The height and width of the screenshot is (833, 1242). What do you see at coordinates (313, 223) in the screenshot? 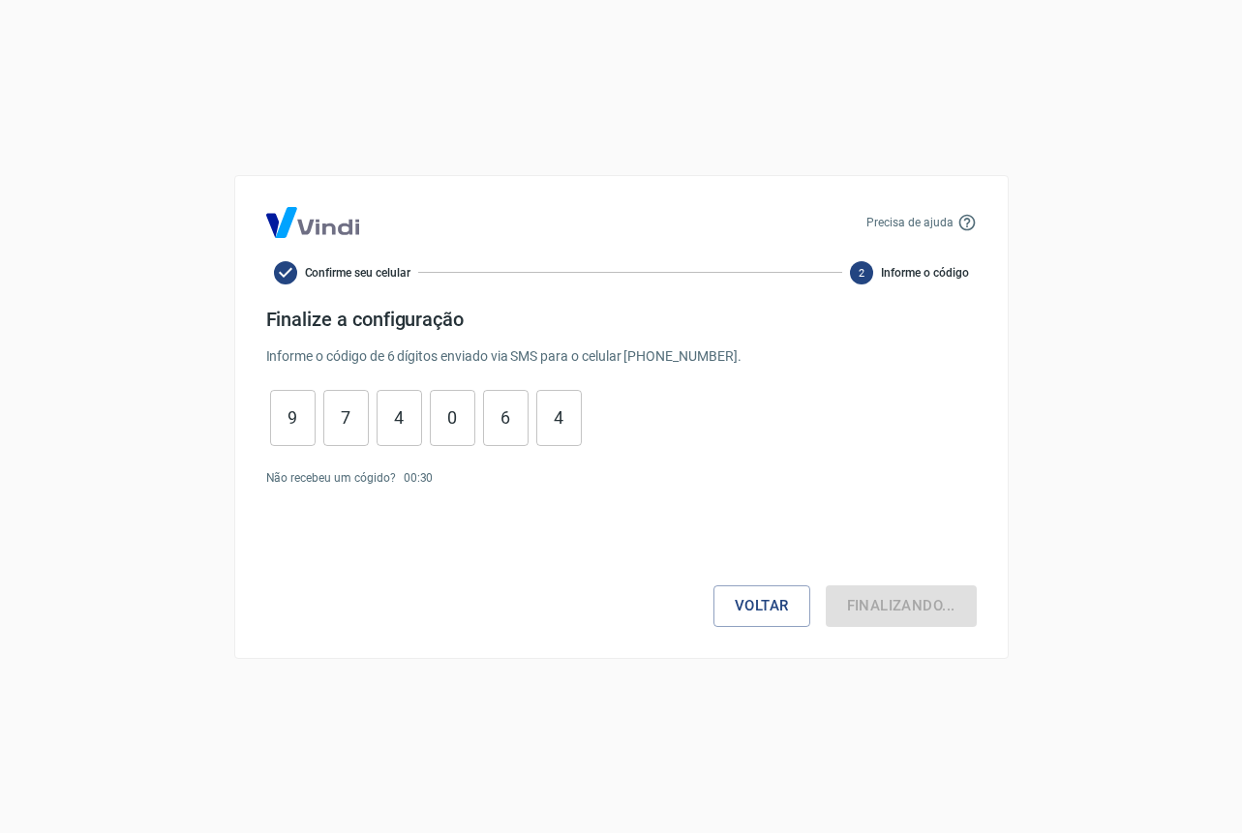
I see `img: Logo Vind` at bounding box center [313, 223].